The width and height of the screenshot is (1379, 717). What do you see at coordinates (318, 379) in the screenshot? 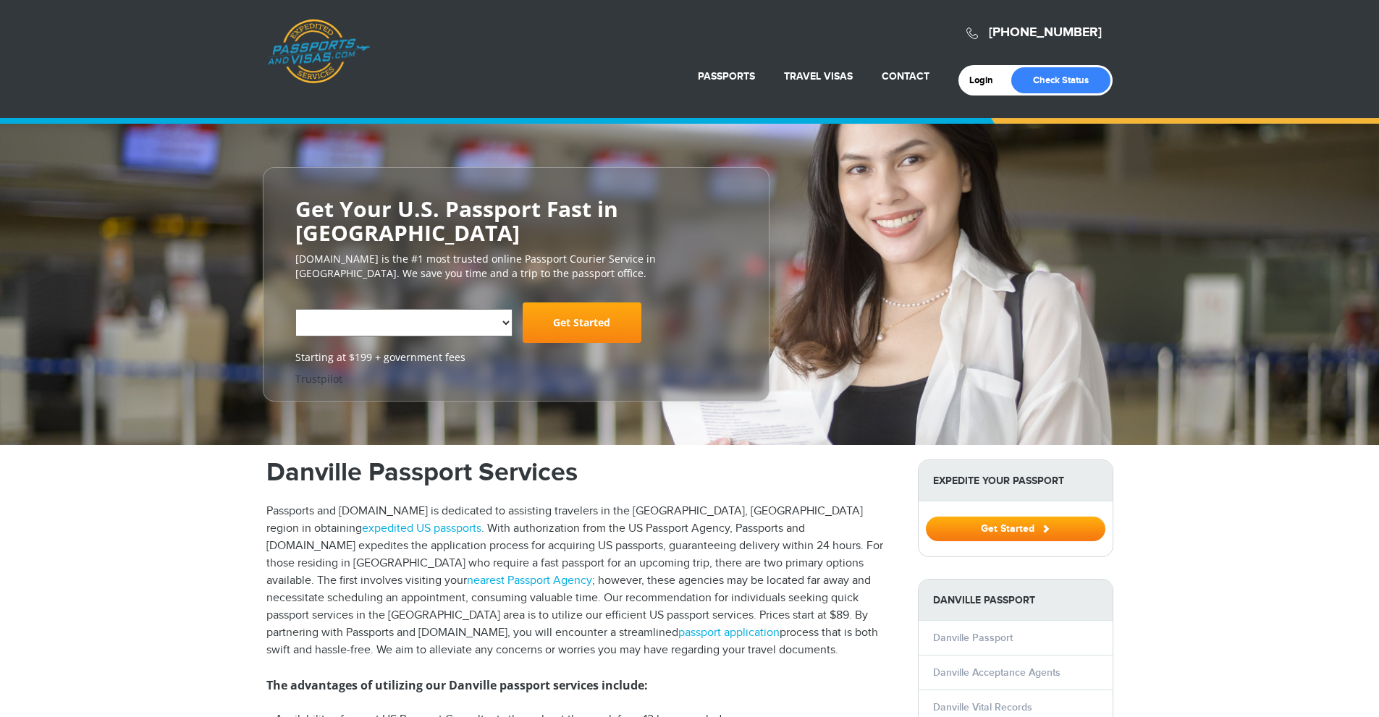
I see `a: Trustpilot` at bounding box center [318, 379].